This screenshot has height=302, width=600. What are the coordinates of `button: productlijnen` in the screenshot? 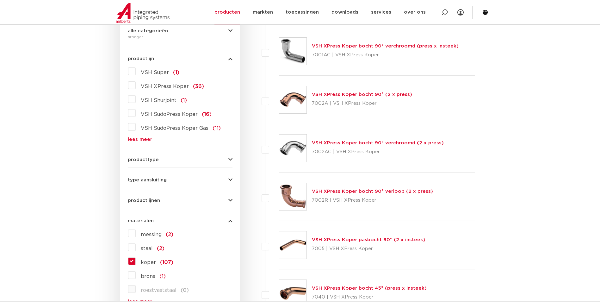 It's located at (180, 200).